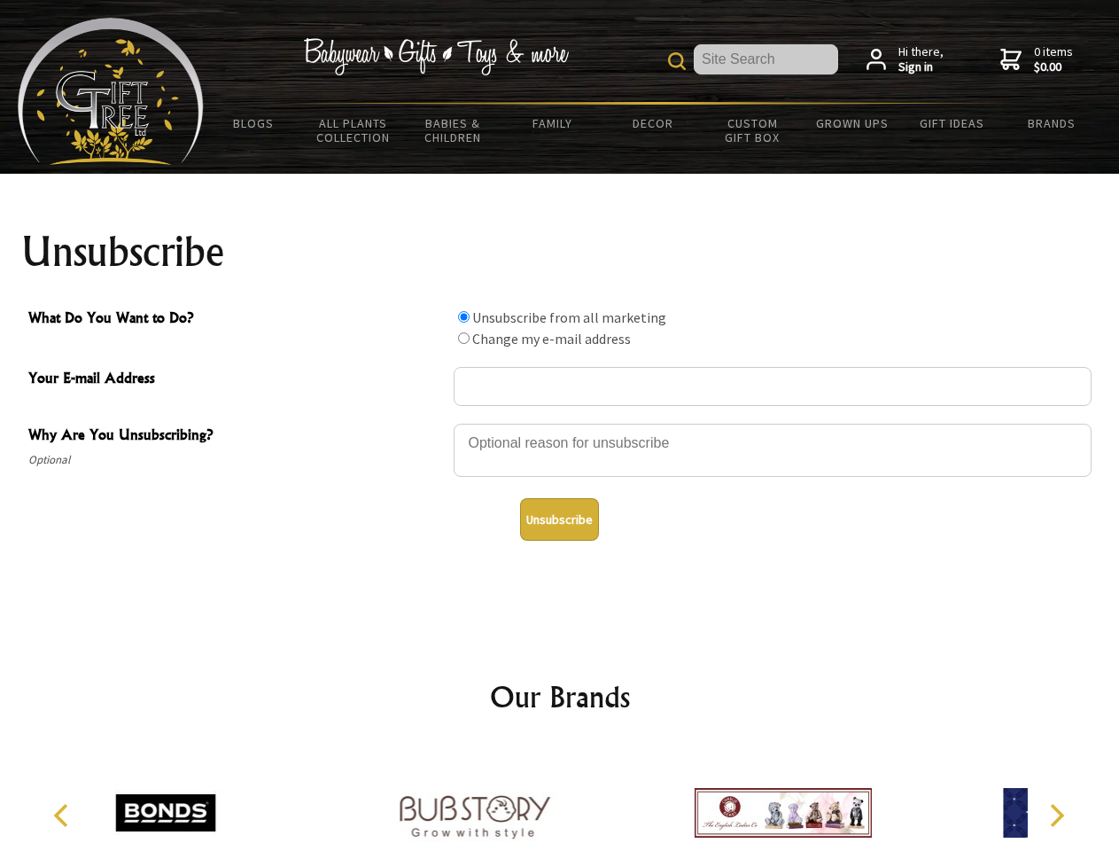 This screenshot has height=851, width=1119. What do you see at coordinates (453, 130) in the screenshot?
I see `a: Babies & Children` at bounding box center [453, 130].